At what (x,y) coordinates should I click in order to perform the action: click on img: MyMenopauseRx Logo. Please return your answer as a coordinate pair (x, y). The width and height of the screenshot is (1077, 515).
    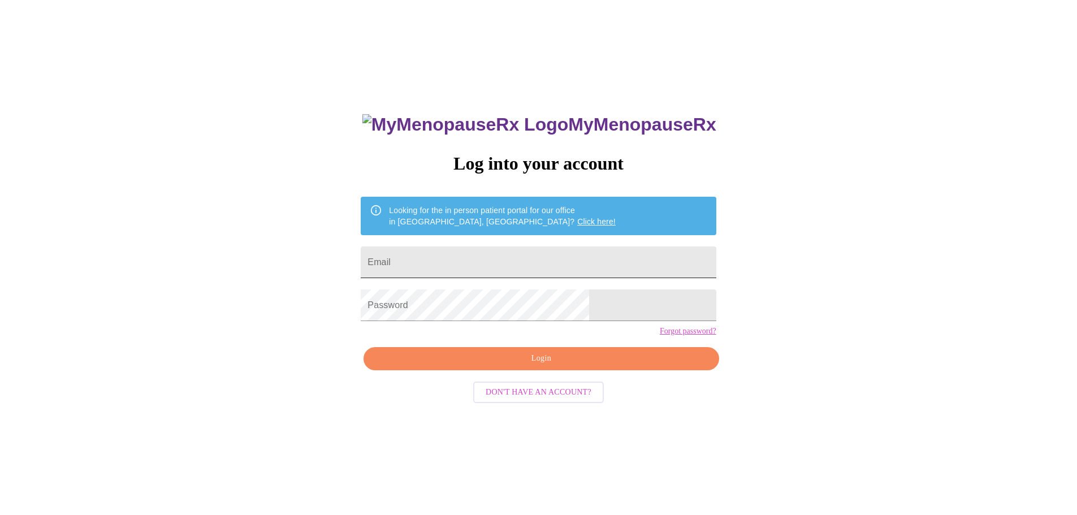
    Looking at the image, I should click on (465, 124).